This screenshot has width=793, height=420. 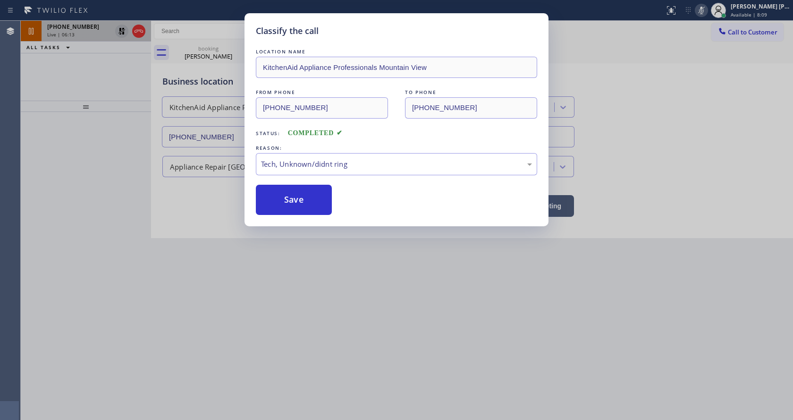 I want to click on button: Save, so click(x=294, y=200).